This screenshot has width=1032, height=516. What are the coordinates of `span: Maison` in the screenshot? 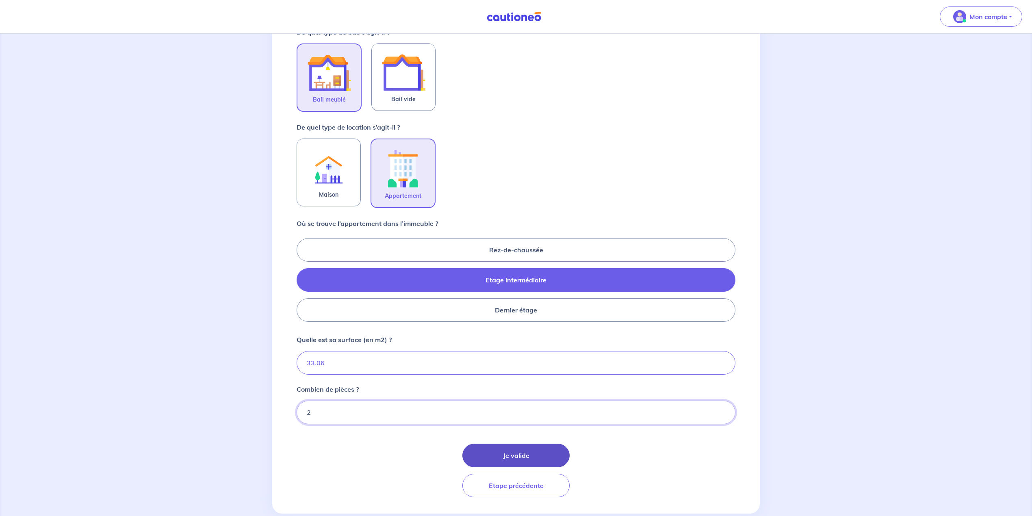 It's located at (329, 195).